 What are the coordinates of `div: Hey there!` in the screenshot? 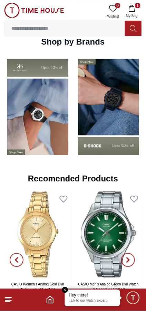 It's located at (93, 296).